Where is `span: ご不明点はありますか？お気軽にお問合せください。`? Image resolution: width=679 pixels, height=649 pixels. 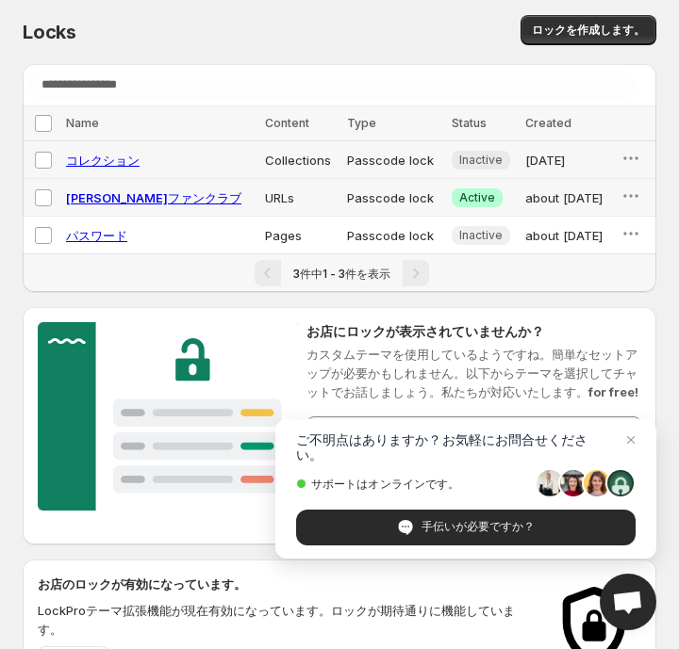
span: ご不明点はありますか？お気軽にお問合せください。 is located at coordinates (466, 448).